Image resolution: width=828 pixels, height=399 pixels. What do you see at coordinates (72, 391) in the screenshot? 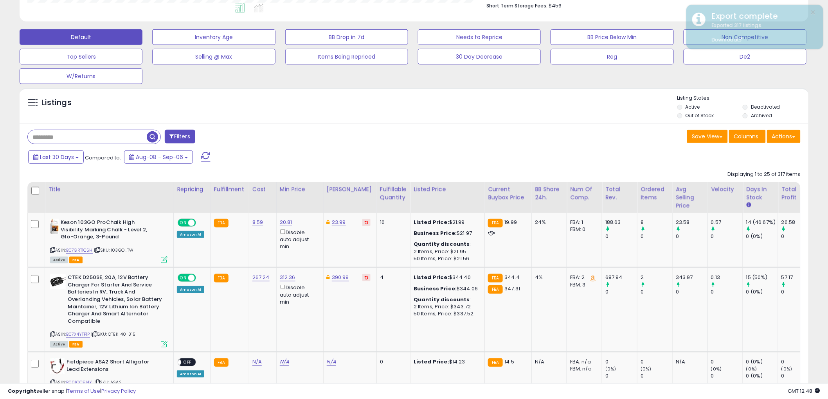
I see `div: seller snap | |` at bounding box center [72, 391].